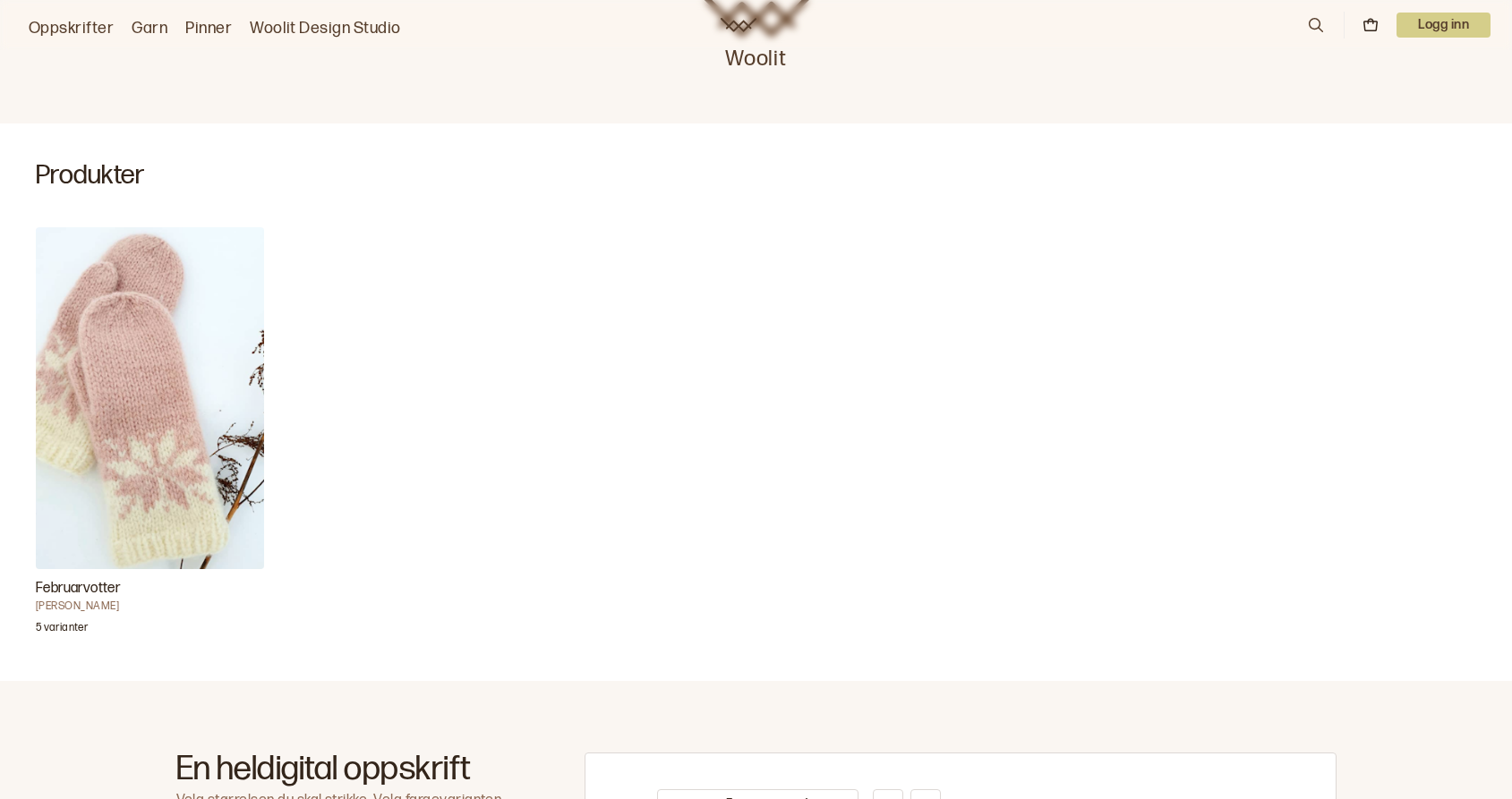 The height and width of the screenshot is (799, 1512). I want to click on h2: En heldigital oppskrift, so click(348, 770).